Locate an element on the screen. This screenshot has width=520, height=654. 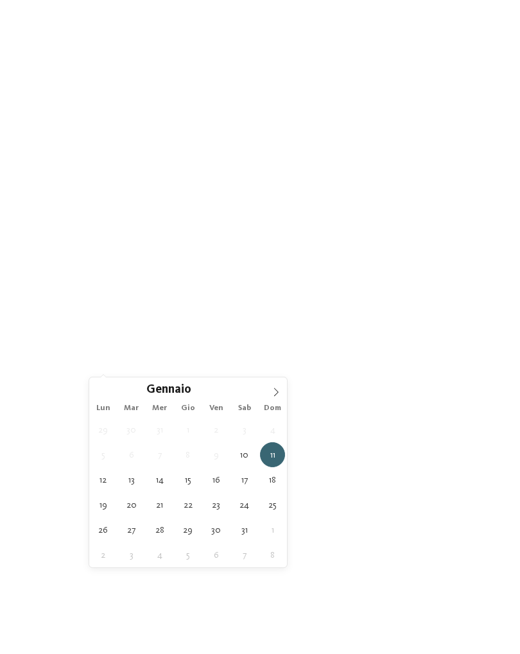
span: Gennaio 31, 2026 is located at coordinates (244, 530).